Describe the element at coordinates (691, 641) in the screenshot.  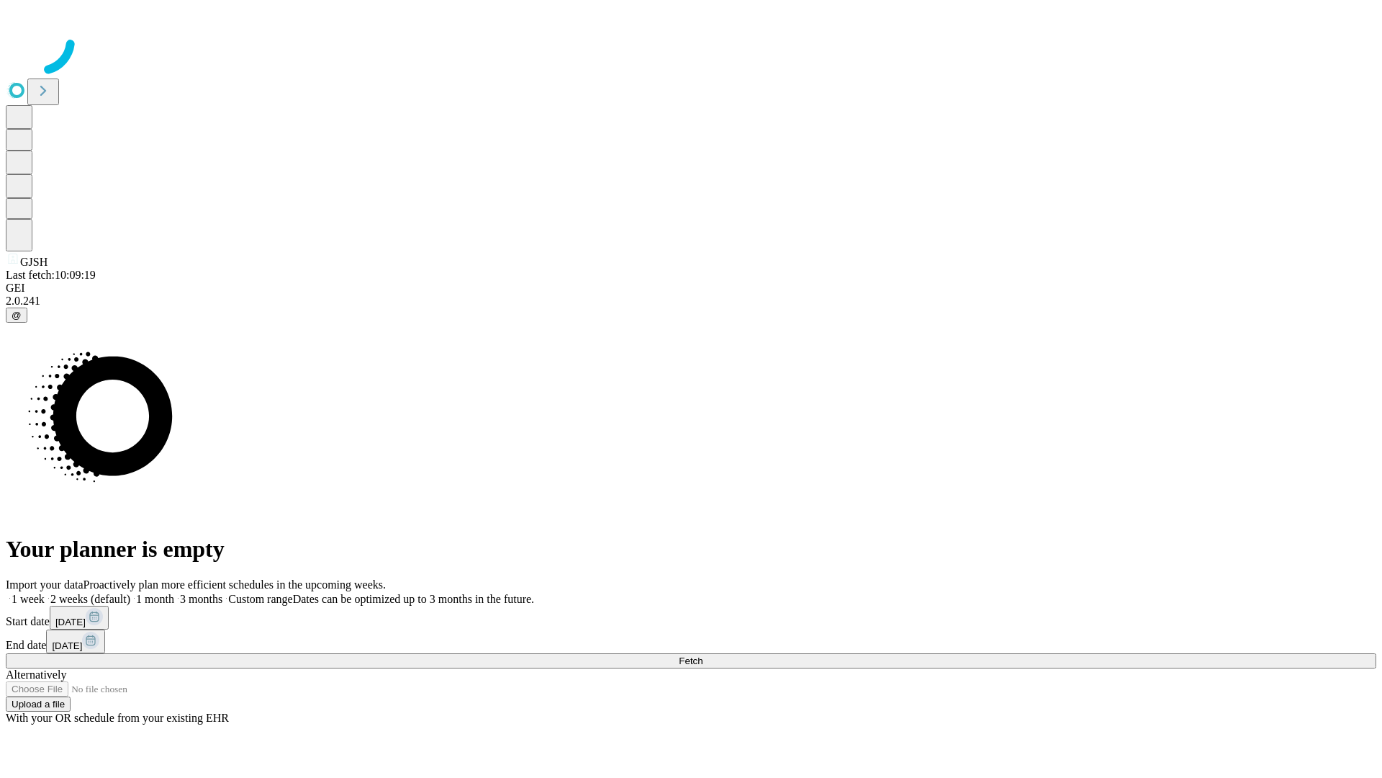
I see `div: End date` at that location.